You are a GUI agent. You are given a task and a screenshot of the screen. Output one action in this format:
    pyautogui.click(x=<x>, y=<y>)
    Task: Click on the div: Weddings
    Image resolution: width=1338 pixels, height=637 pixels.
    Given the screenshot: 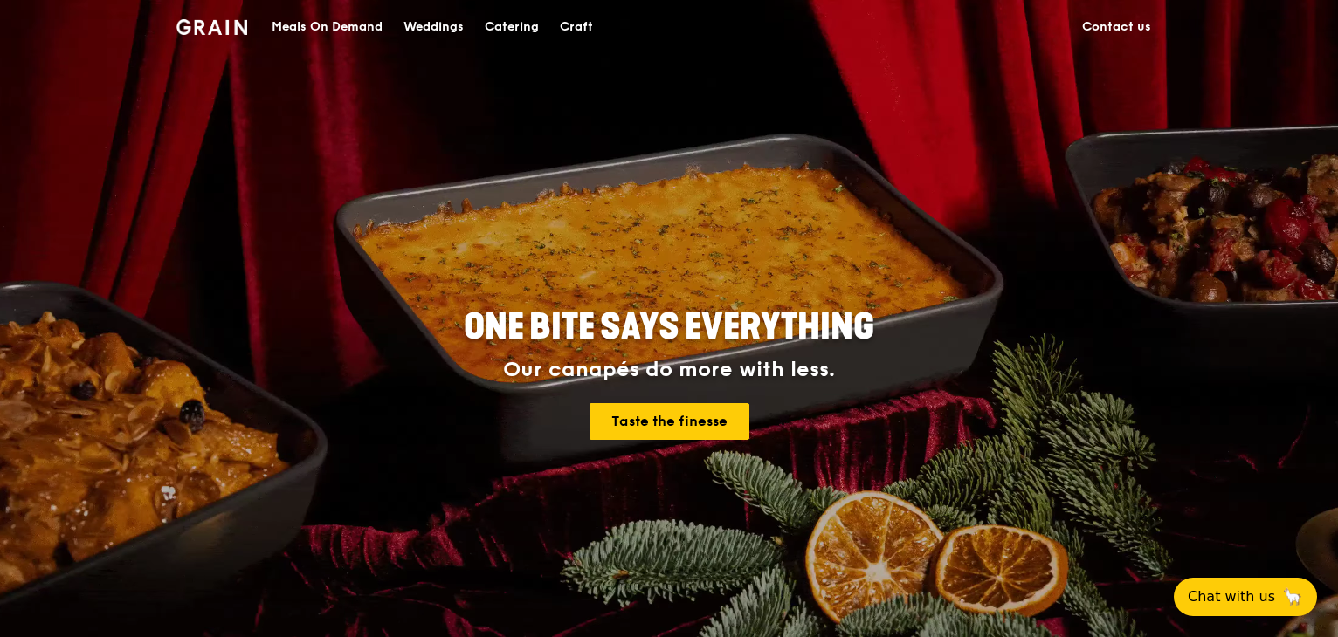 What is the action you would take?
    pyautogui.click(x=433, y=27)
    